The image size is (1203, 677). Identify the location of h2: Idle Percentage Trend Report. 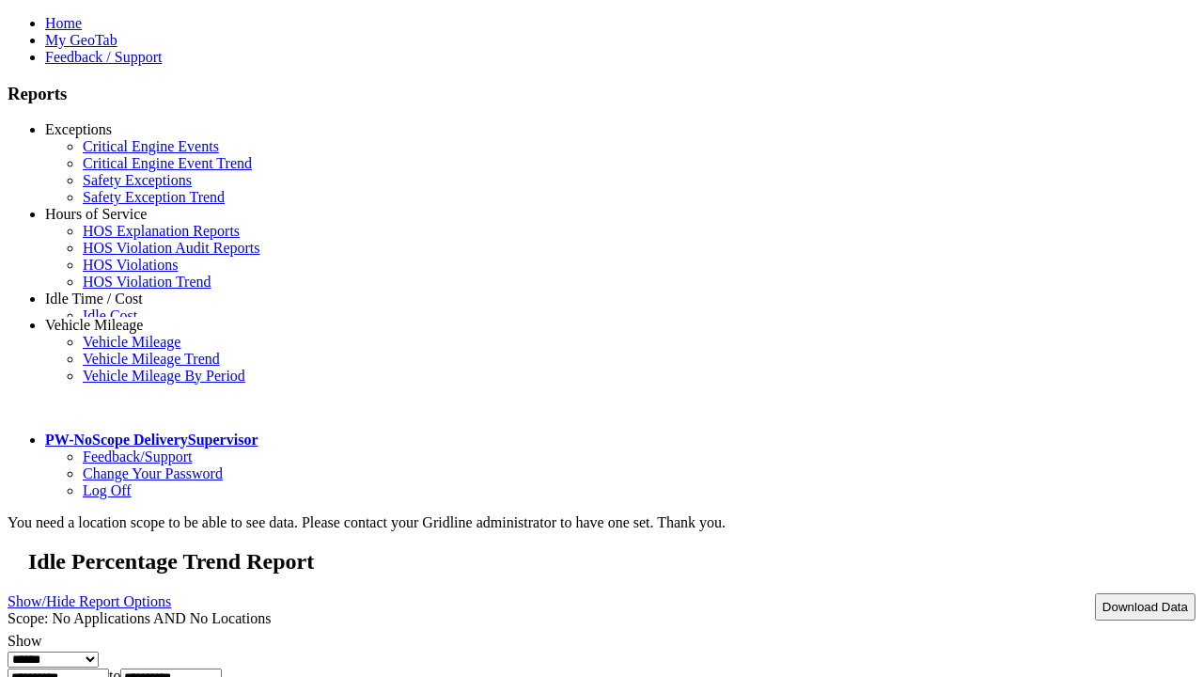
(612, 561).